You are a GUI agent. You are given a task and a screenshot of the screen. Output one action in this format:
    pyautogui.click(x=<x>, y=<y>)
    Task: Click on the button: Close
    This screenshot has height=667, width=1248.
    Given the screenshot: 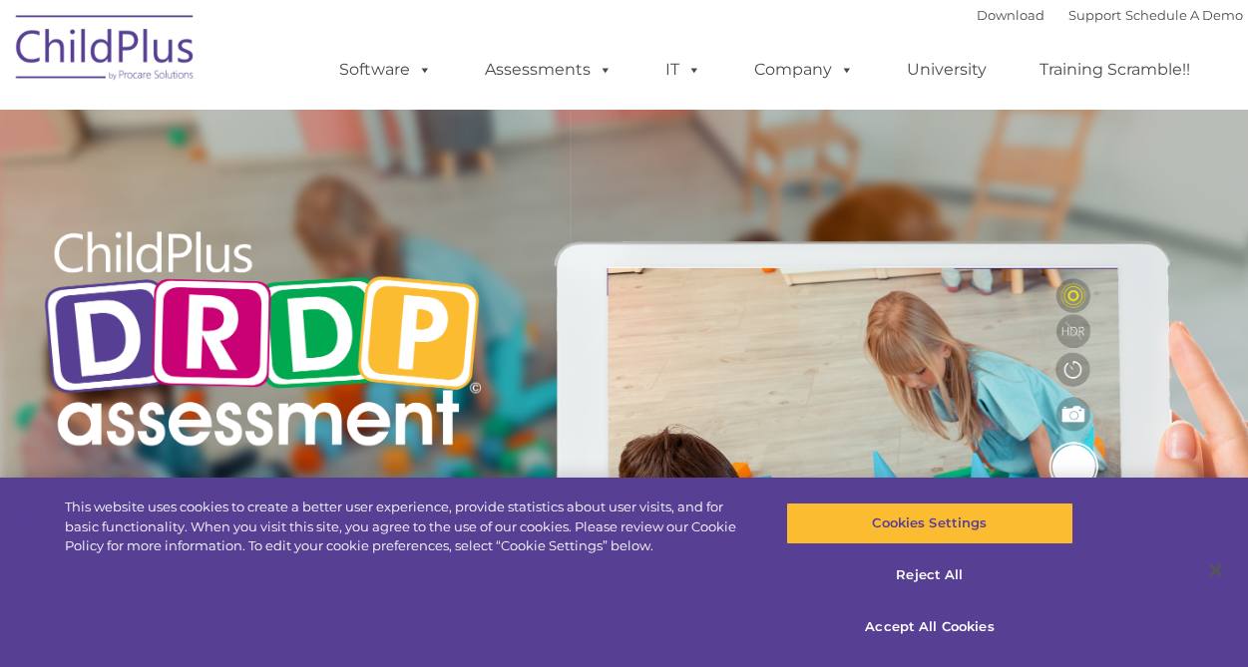 What is the action you would take?
    pyautogui.click(x=1216, y=570)
    